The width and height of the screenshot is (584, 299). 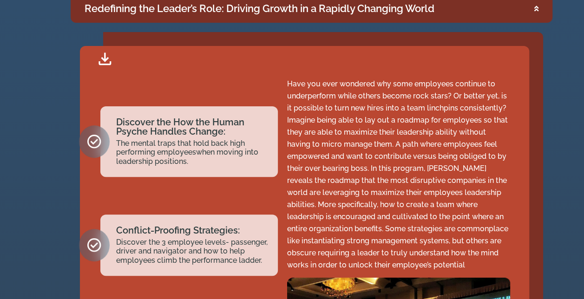 I want to click on h2: Discover the 3 employee levels- passenger, driver and navigator and how to help employees climb t..., so click(x=192, y=251).